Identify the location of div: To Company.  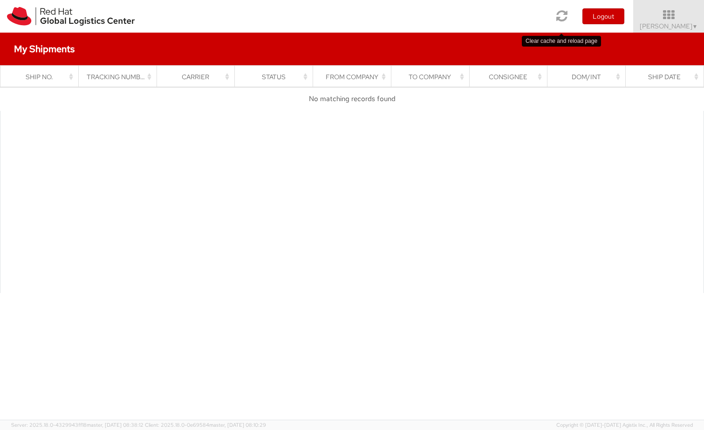
(432, 77).